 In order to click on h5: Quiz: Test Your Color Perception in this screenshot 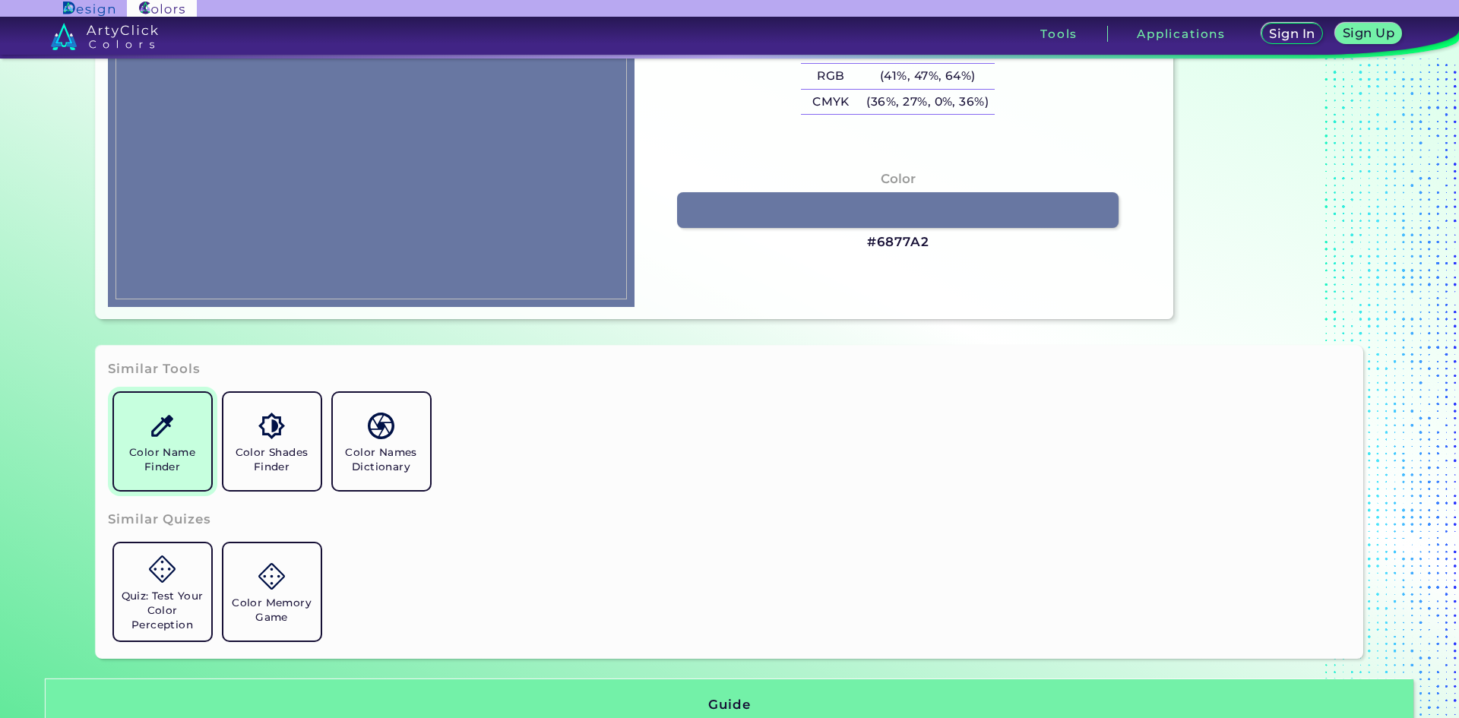, I will do `click(163, 610)`.